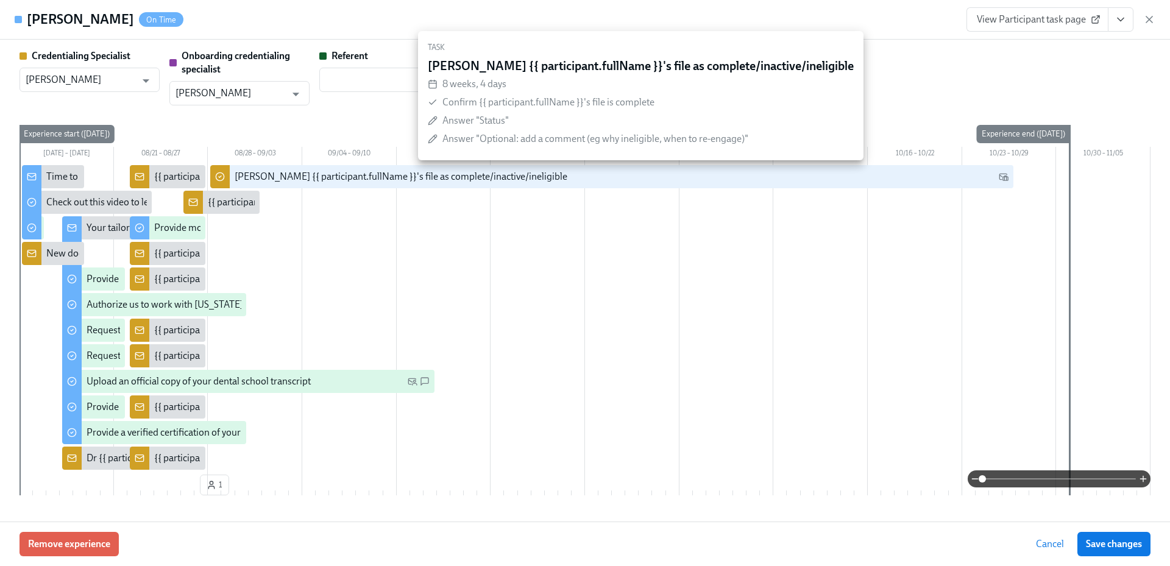  What do you see at coordinates (474, 84) in the screenshot?
I see `span: 8 weeks, 4 days` at bounding box center [474, 84].